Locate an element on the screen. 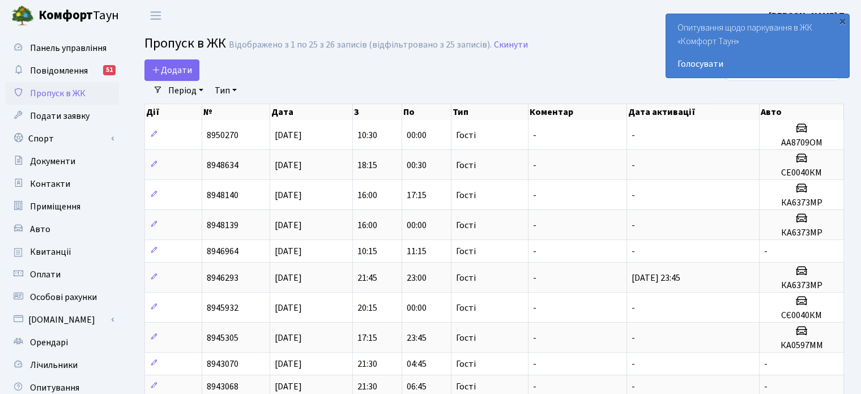 The image size is (861, 394). a: Лічильники is located at coordinates (62, 365).